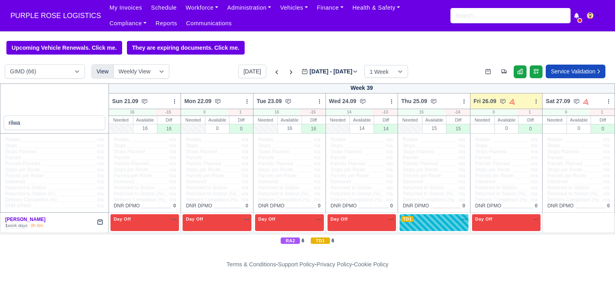 This screenshot has height=282, width=615. I want to click on div: -13, so click(385, 112).